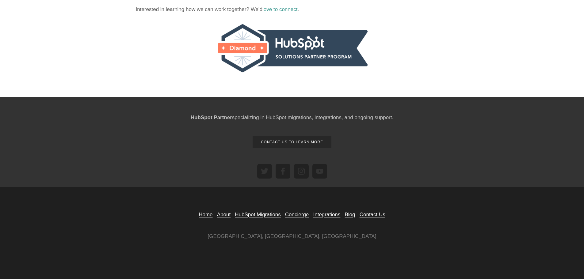 The height and width of the screenshot is (279, 584). I want to click on a: Instagram, so click(301, 171).